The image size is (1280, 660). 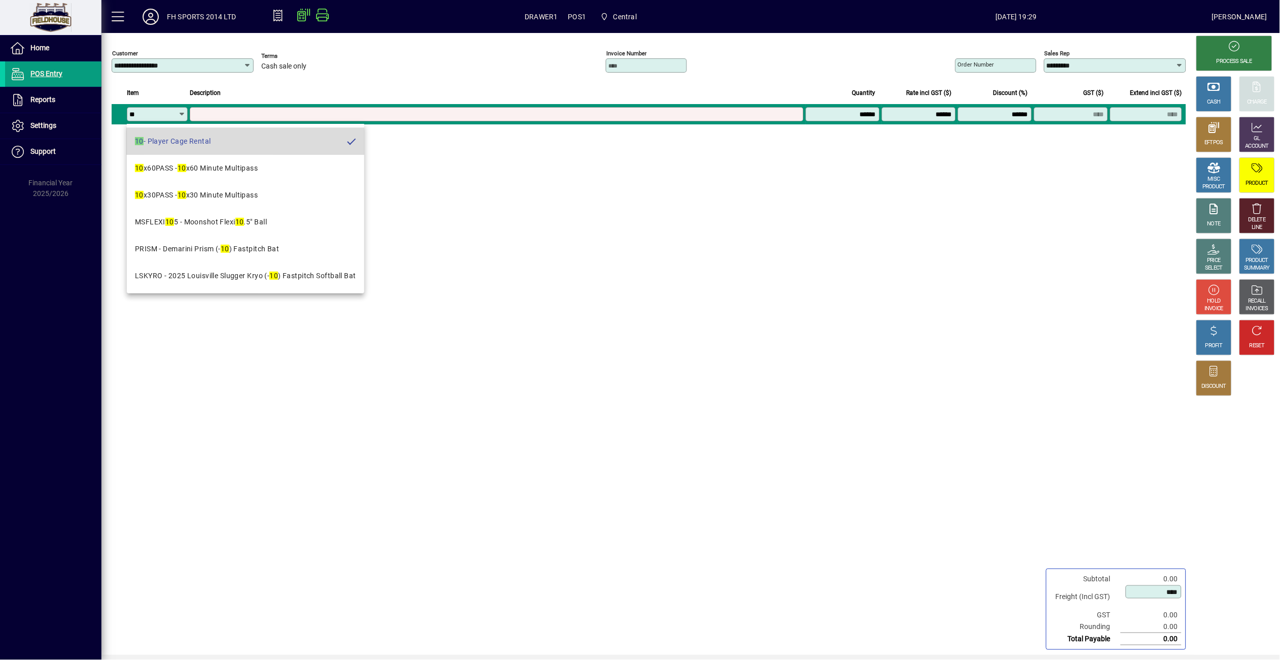 What do you see at coordinates (541, 17) in the screenshot?
I see `span: DRAWER1` at bounding box center [541, 17].